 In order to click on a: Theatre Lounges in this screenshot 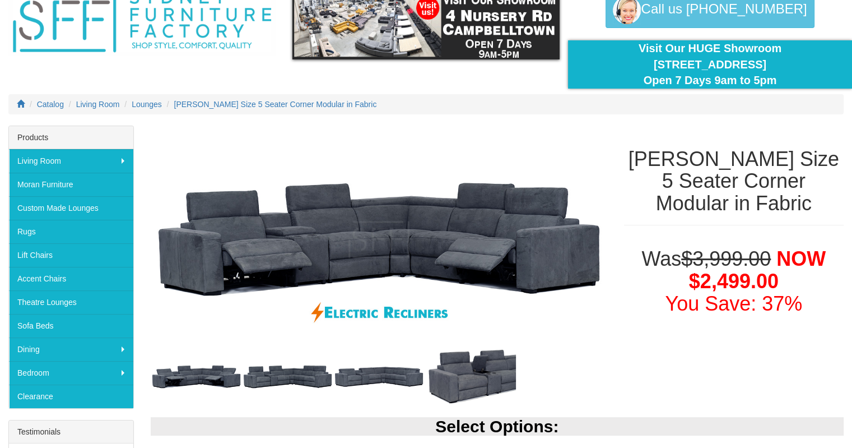, I will do `click(71, 302)`.